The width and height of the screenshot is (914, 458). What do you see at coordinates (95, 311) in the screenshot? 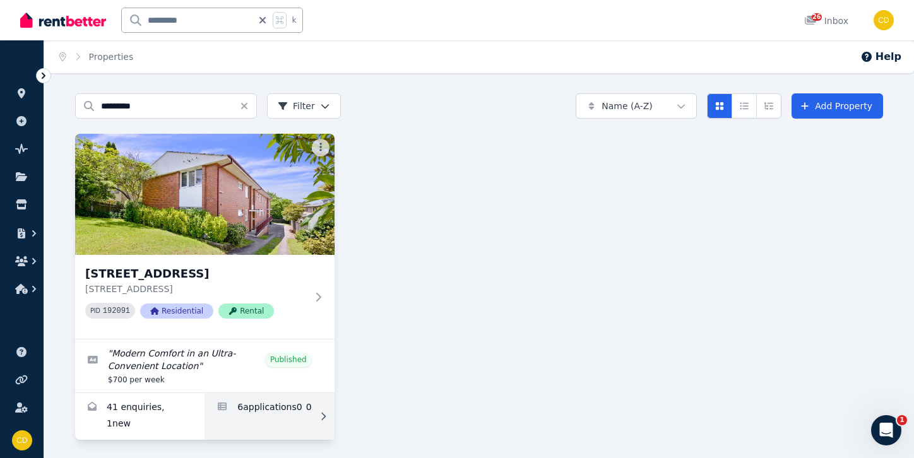
I see `small: PID` at bounding box center [95, 311].